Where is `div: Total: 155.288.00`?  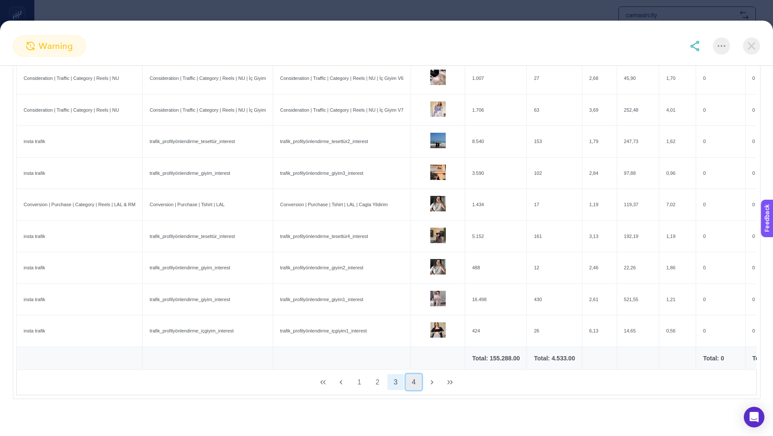 div: Total: 155.288.00 is located at coordinates (496, 358).